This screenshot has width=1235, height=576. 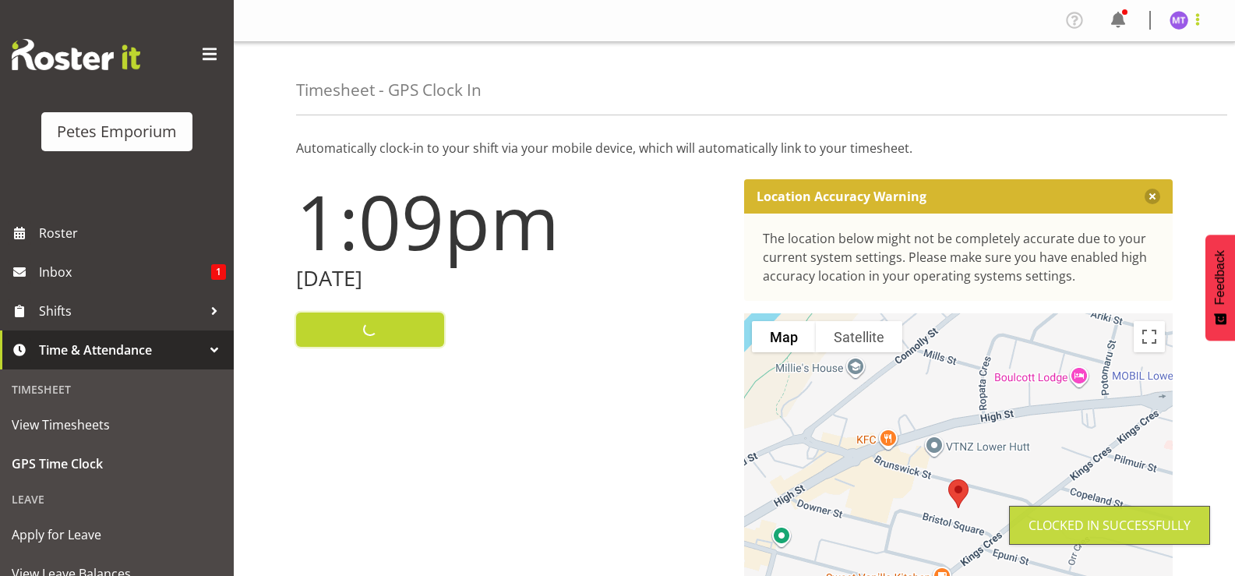 What do you see at coordinates (958, 257) in the screenshot?
I see `div: The location below might not be completely accurate due to your current system settings. Please m...` at bounding box center [958, 257].